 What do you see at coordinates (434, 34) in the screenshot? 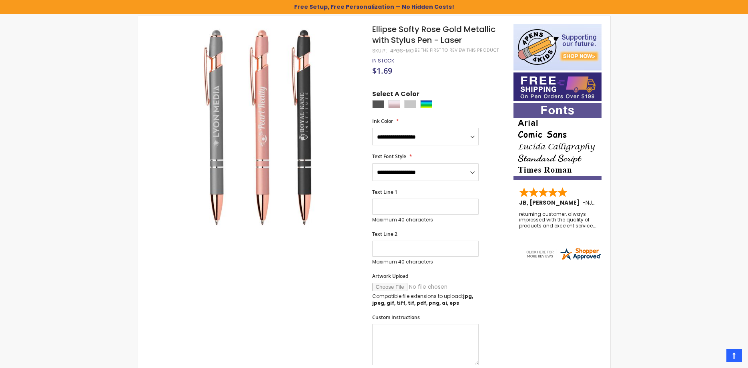
I see `span: Ellipse Softy Rose Gold Metallic with Stylus Pen - Laser` at bounding box center [434, 34].